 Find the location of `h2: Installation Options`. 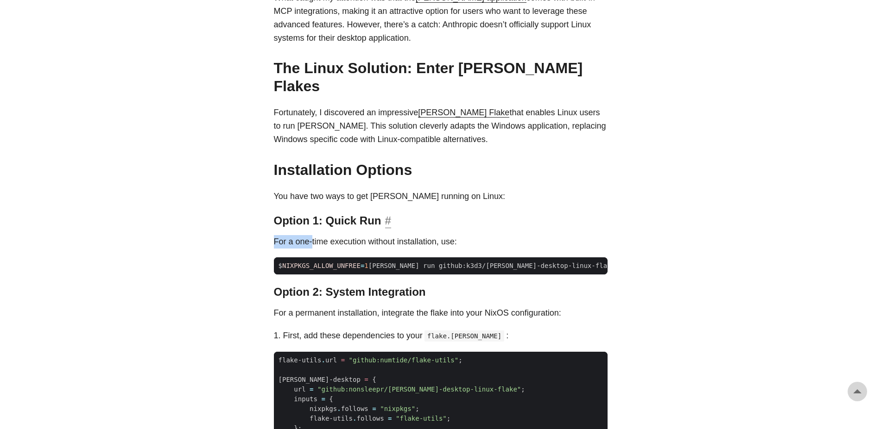

h2: Installation Options is located at coordinates (441, 170).